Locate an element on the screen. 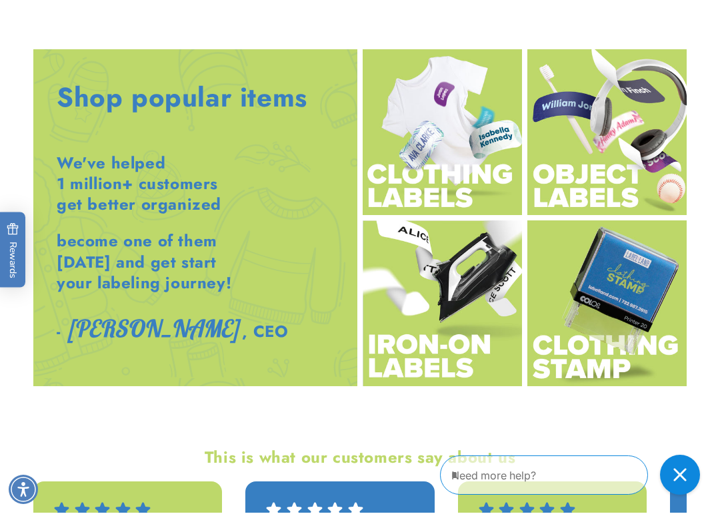 The width and height of the screenshot is (720, 526). img: Clothing label options is located at coordinates (442, 145).